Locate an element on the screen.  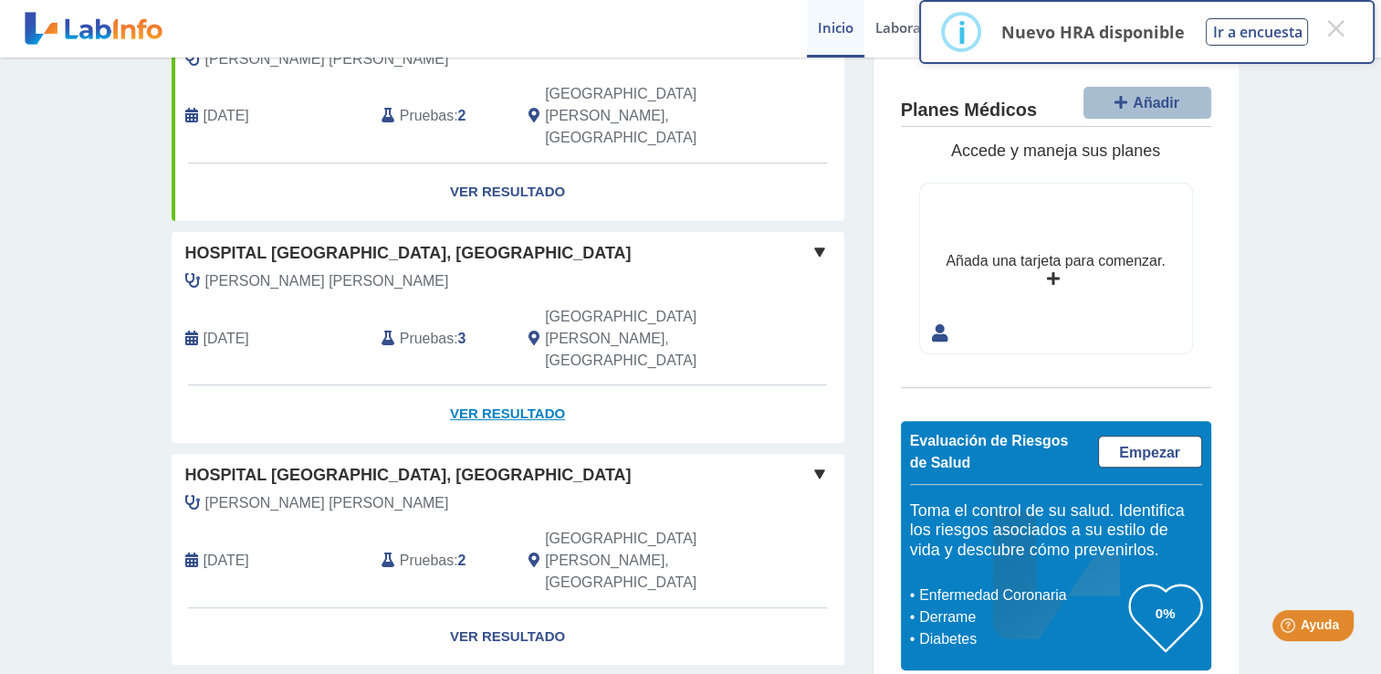
li: Diabetes is located at coordinates (1021, 639).